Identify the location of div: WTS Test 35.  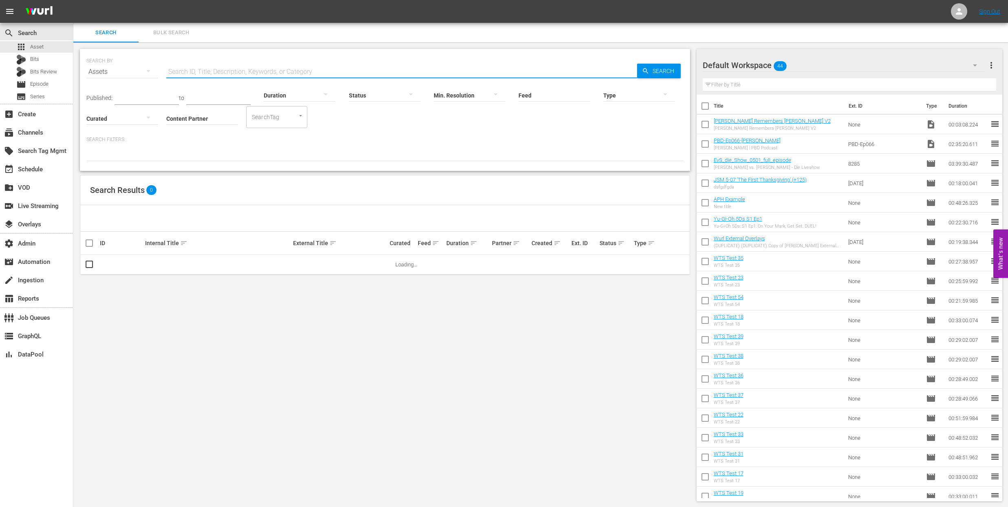
(729, 265).